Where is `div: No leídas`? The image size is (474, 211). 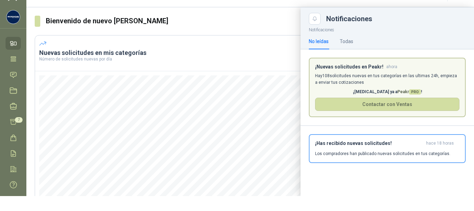
div: No leídas is located at coordinates (319, 41).